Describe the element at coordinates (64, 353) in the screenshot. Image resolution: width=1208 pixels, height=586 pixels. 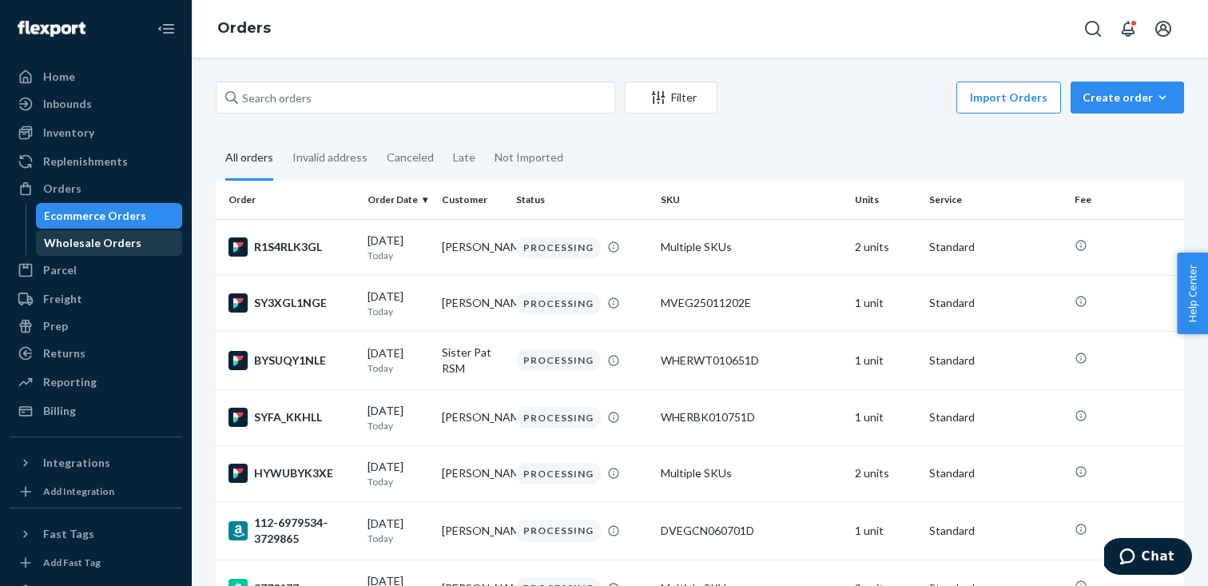
I see `div: Returns` at that location.